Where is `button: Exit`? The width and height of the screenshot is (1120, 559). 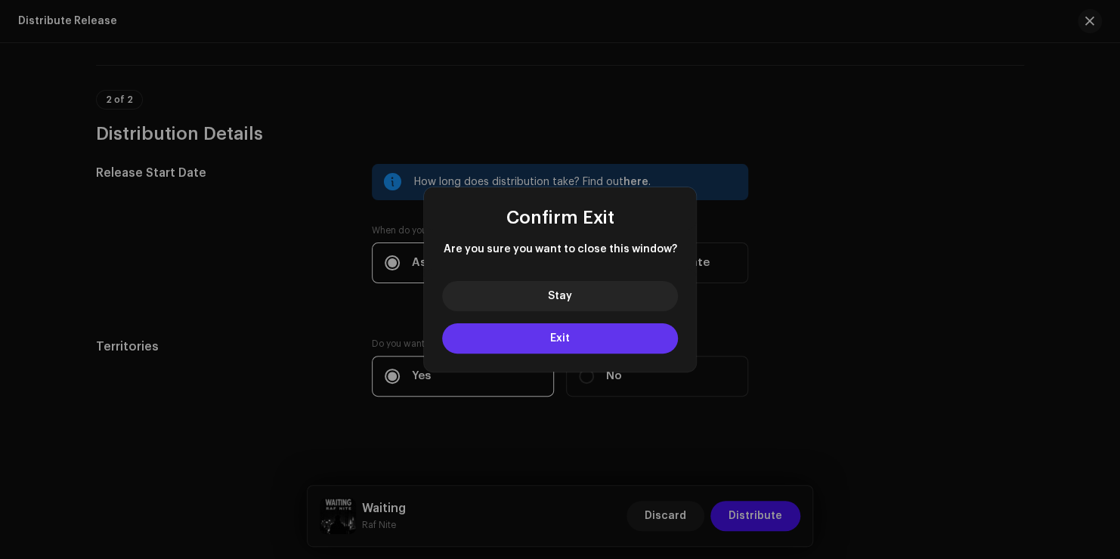 button: Exit is located at coordinates (560, 338).